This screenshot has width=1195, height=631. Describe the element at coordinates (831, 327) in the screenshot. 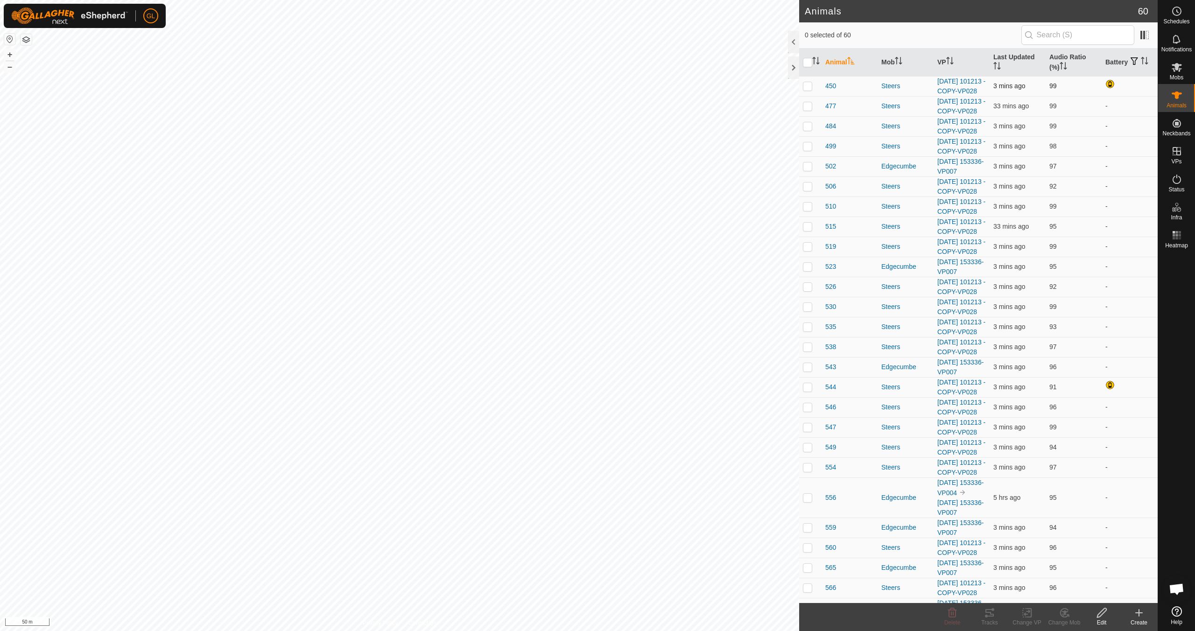

I see `span: 535` at that location.